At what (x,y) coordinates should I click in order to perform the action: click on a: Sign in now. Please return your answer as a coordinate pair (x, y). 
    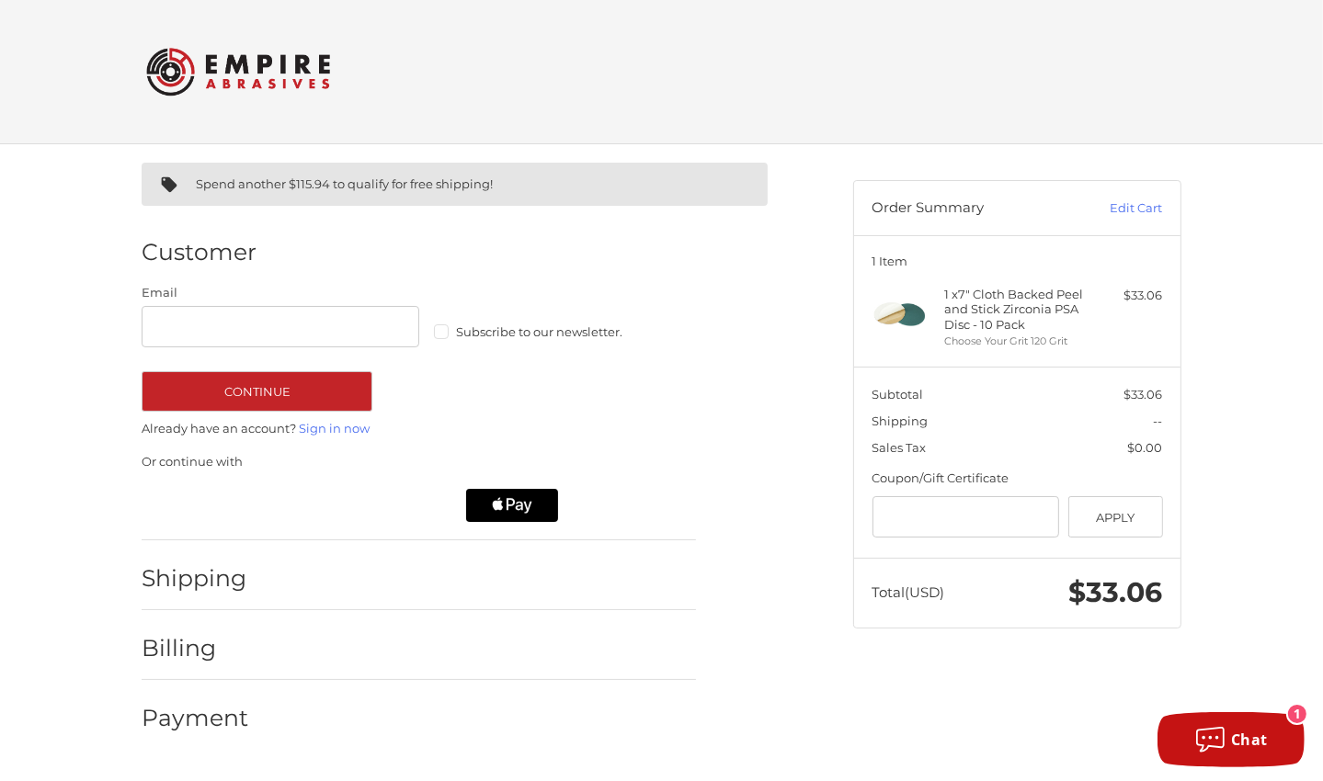
    Looking at the image, I should click on (334, 428).